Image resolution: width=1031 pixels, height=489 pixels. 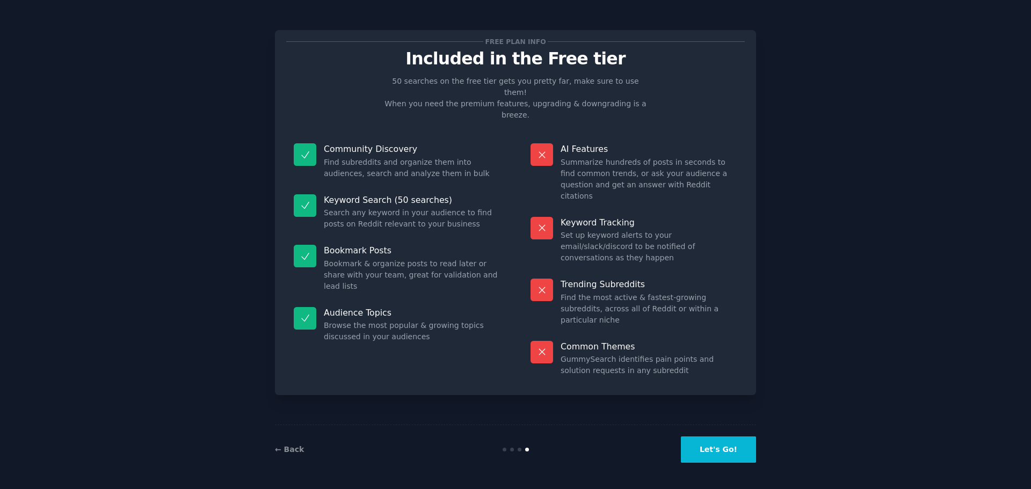 I want to click on p: Keyword Tracking, so click(x=649, y=222).